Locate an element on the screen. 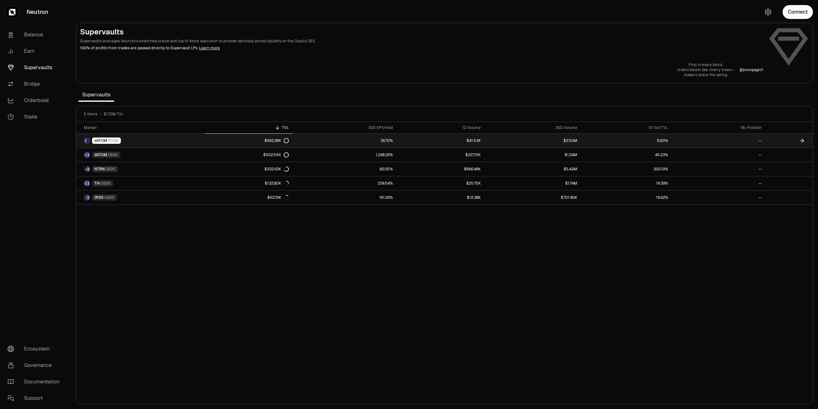 The image size is (818, 409). a: Learn more is located at coordinates (209, 48).